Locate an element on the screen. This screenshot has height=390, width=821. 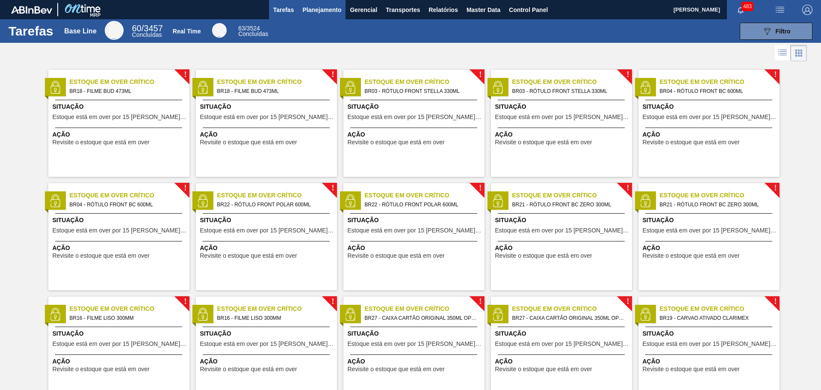
span: Gerencial is located at coordinates (364, 10).